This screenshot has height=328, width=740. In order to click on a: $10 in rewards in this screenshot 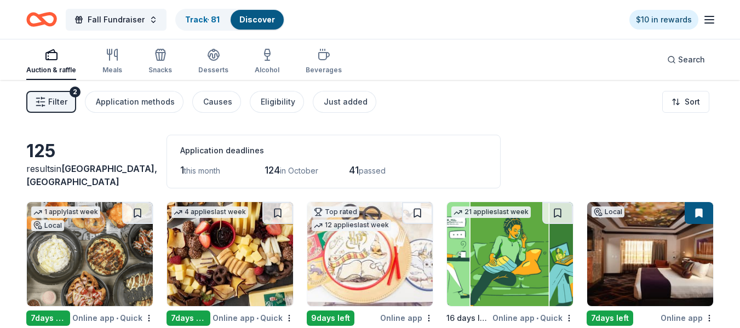, I will do `click(664, 20)`.